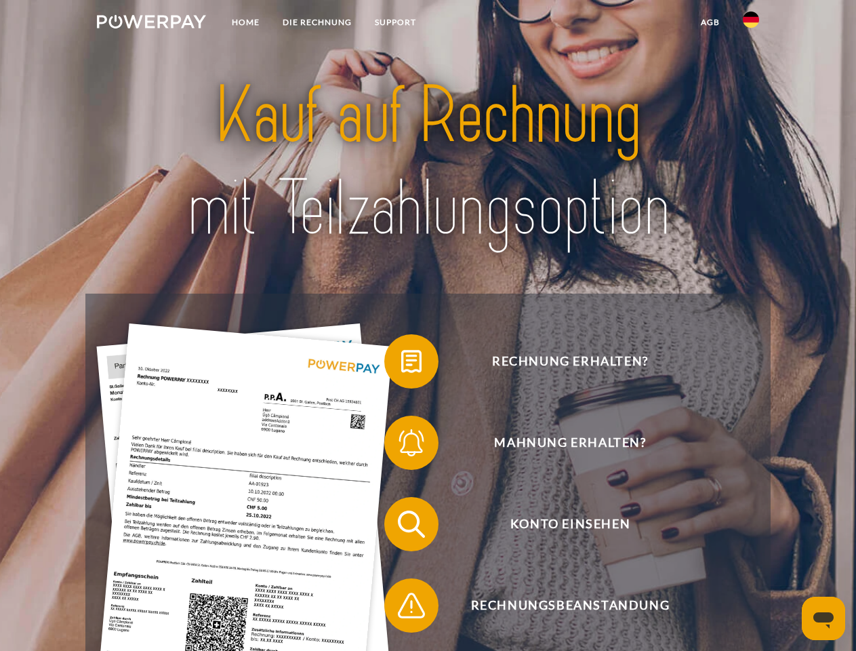  I want to click on a: Home, so click(245, 22).